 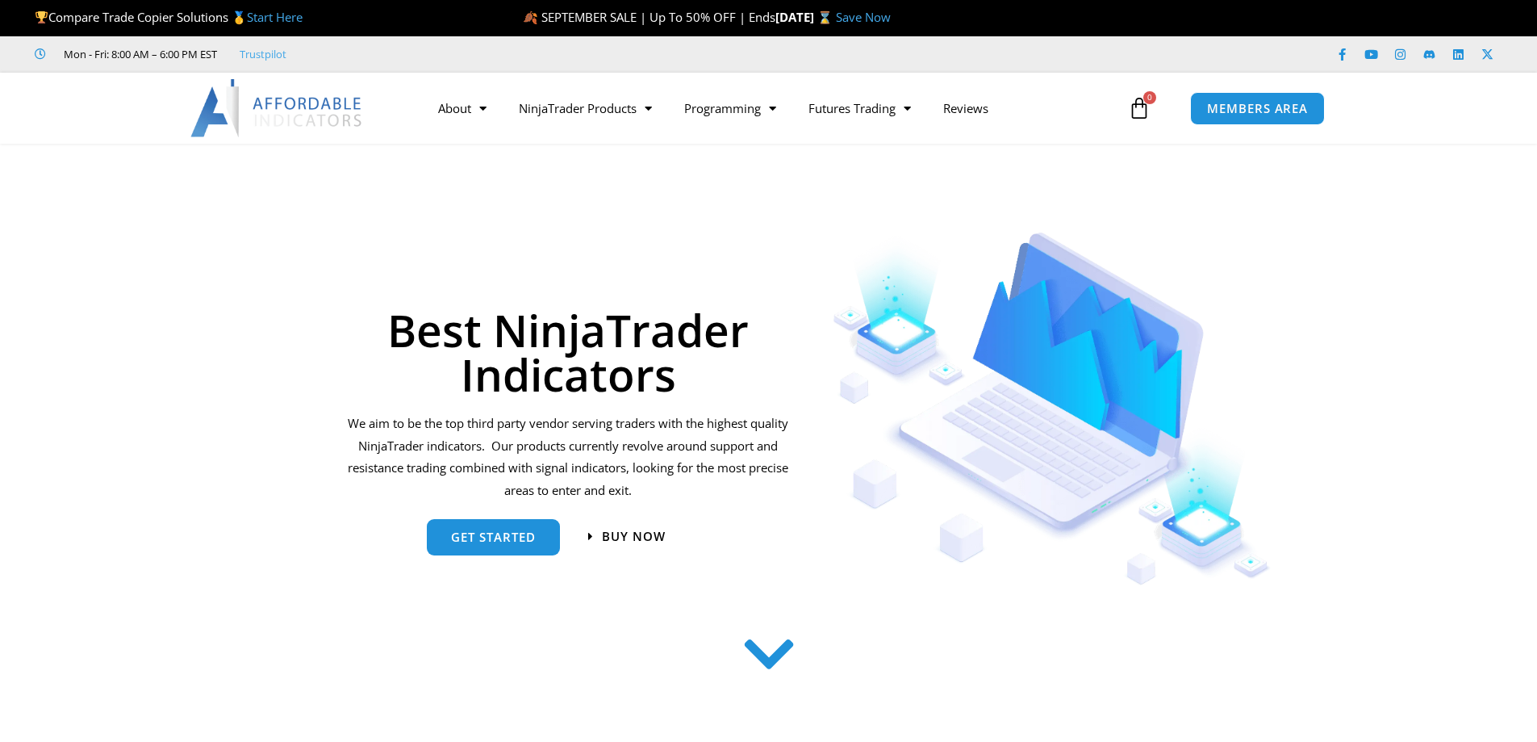 I want to click on a: 0, so click(x=1140, y=108).